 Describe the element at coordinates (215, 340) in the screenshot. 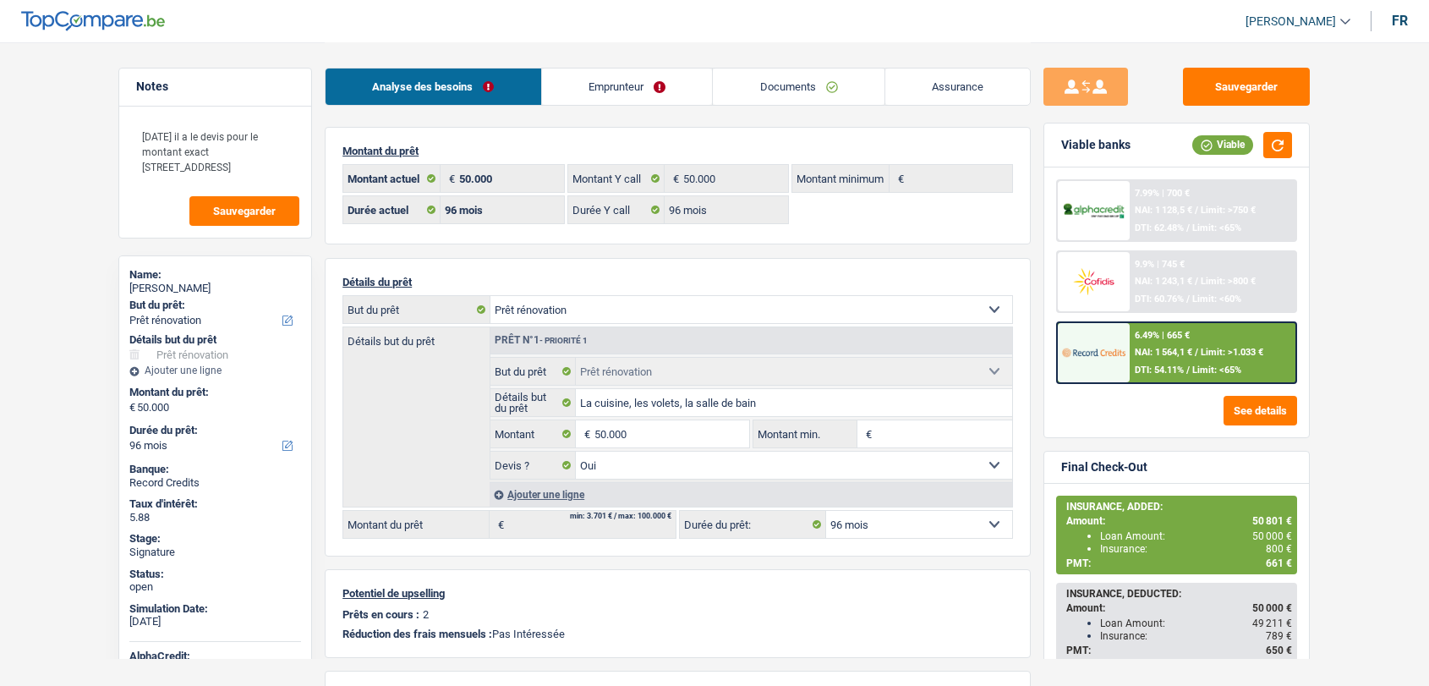

I see `div: Détails but du prêt` at that location.